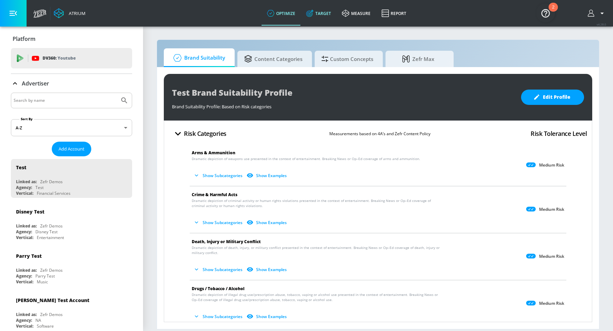  I want to click on p: Measurements based on 4A’s and Zefr Content Policy, so click(380, 133).